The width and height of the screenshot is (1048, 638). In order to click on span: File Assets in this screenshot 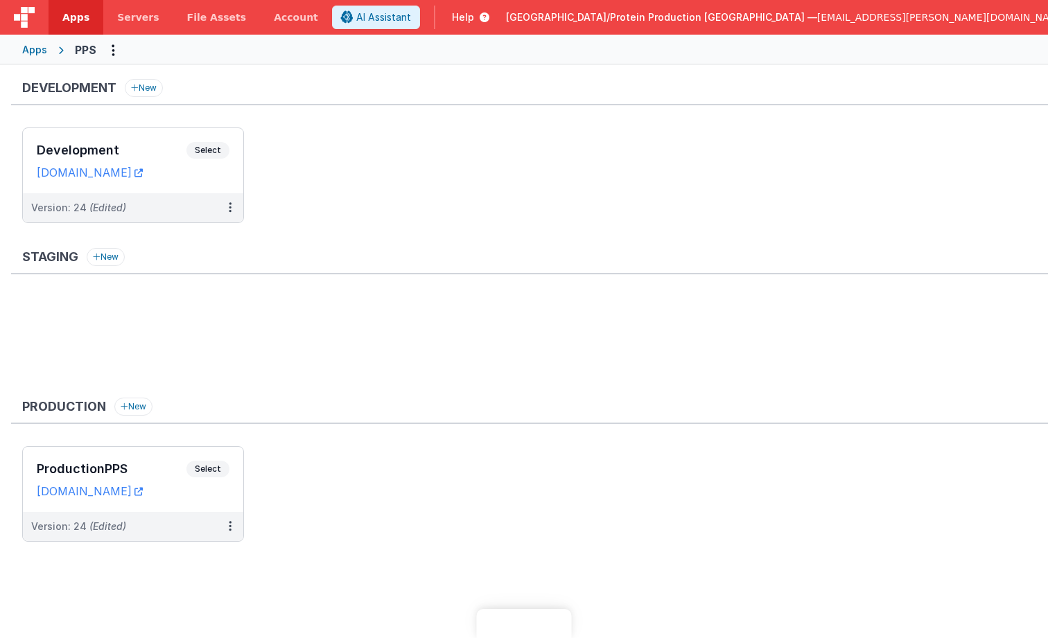, I will do `click(217, 17)`.